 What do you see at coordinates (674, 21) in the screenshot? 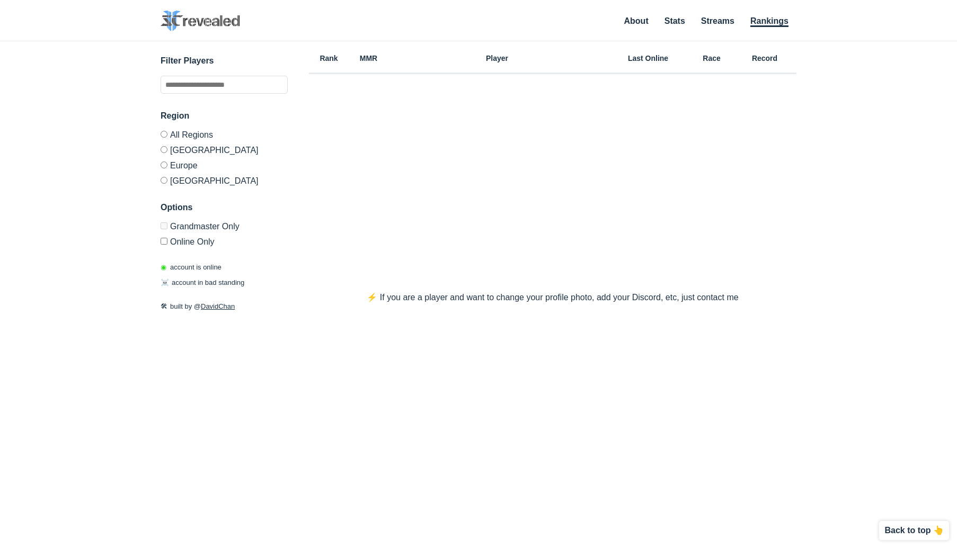
I see `a: Stats` at bounding box center [674, 21].